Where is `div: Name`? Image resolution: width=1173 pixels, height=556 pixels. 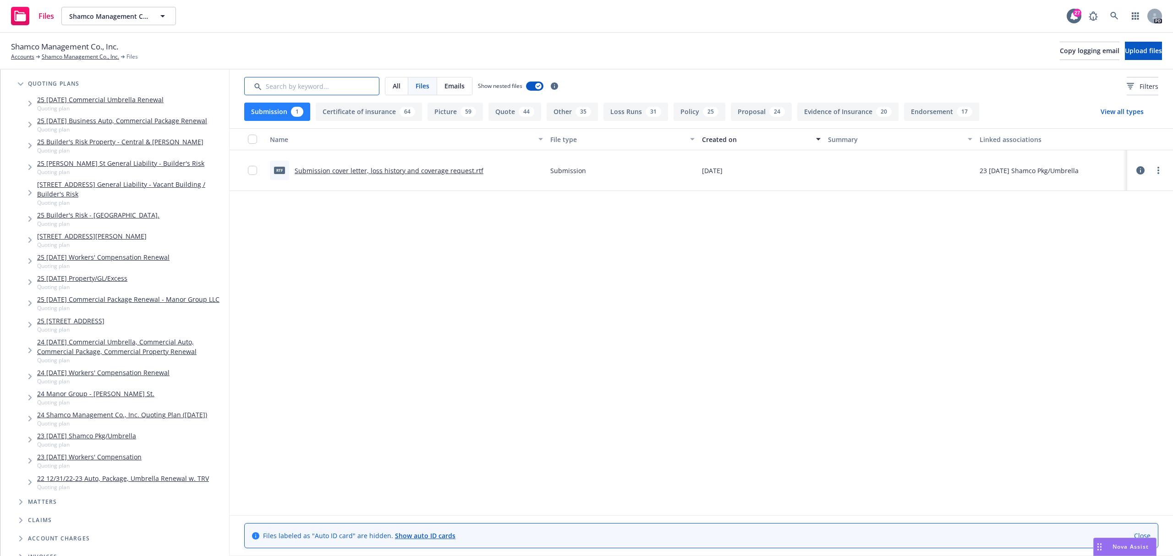 div: Name is located at coordinates (401, 139).